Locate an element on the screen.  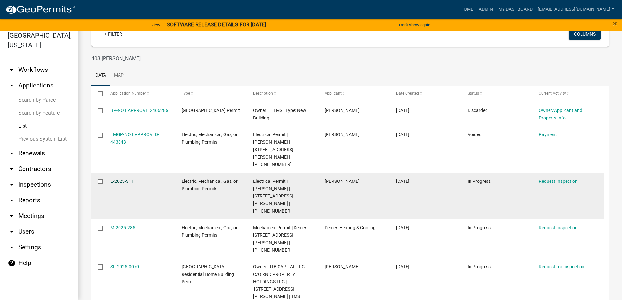
span: Discarded is located at coordinates (478, 110).